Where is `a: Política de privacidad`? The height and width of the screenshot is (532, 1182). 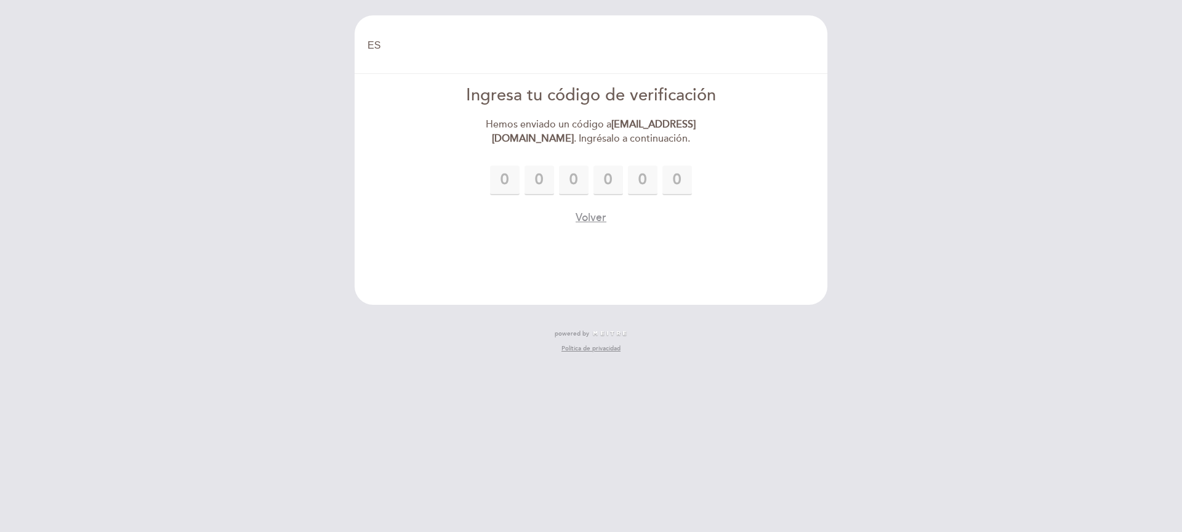 a: Política de privacidad is located at coordinates (591, 348).